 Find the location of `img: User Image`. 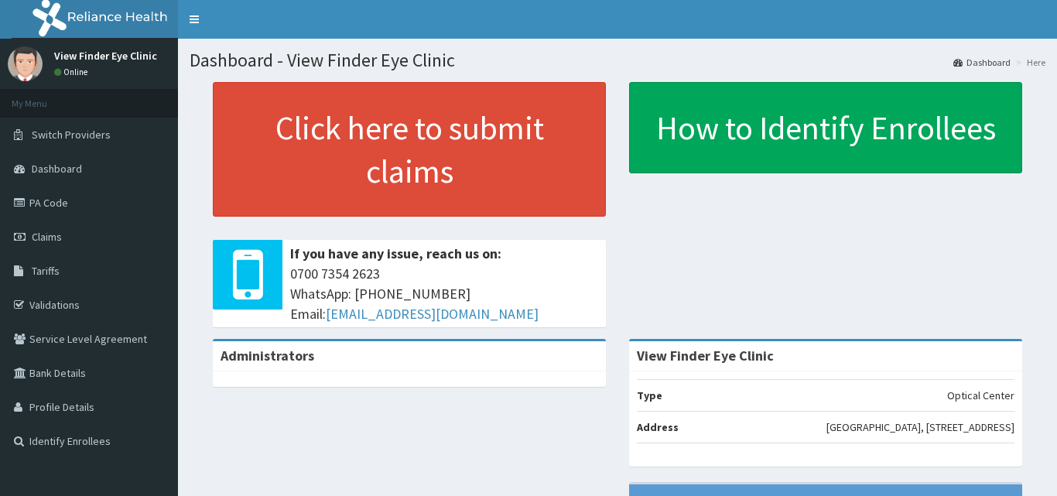

img: User Image is located at coordinates (25, 63).